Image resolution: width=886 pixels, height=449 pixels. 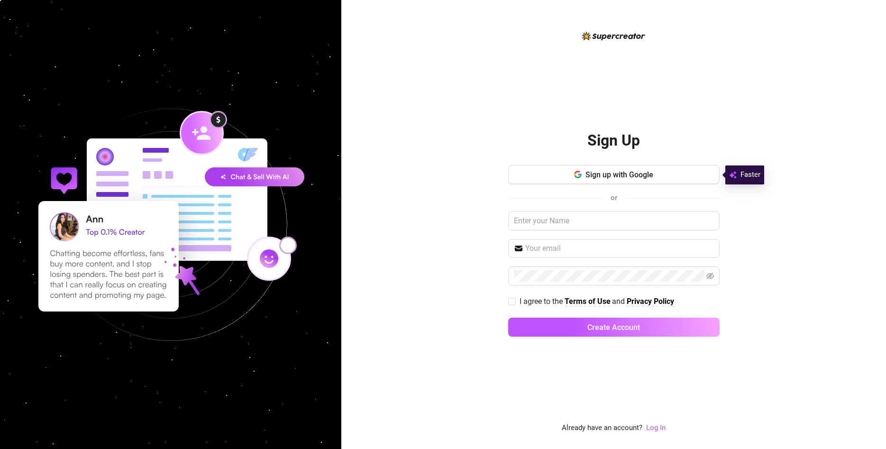 I want to click on img: logo-BBDzfeDw.svg, so click(x=613, y=36).